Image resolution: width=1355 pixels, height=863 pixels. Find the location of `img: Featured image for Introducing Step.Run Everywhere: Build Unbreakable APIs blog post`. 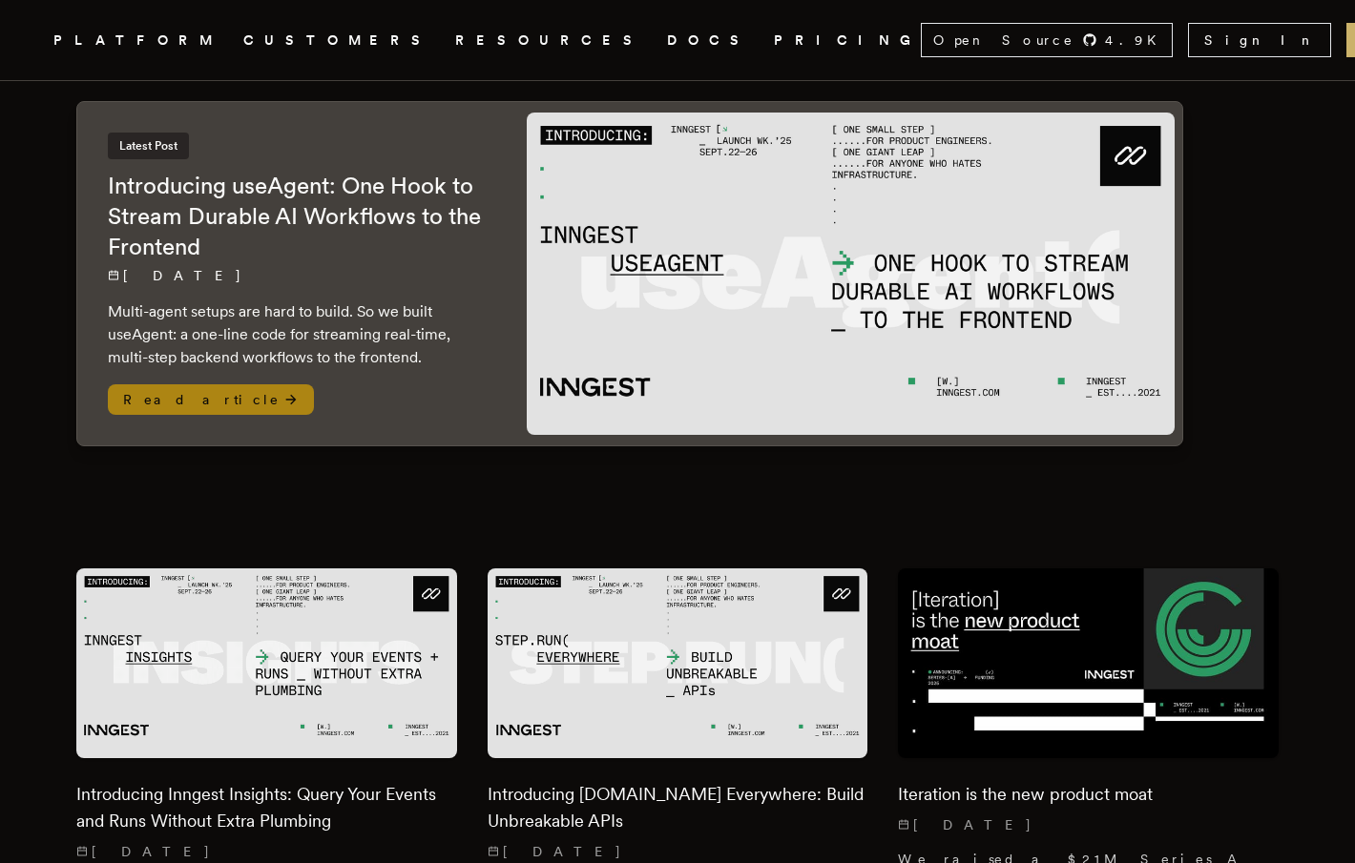

img: Featured image for Introducing Step.Run Everywhere: Build Unbreakable APIs blog post is located at coordinates (677, 663).